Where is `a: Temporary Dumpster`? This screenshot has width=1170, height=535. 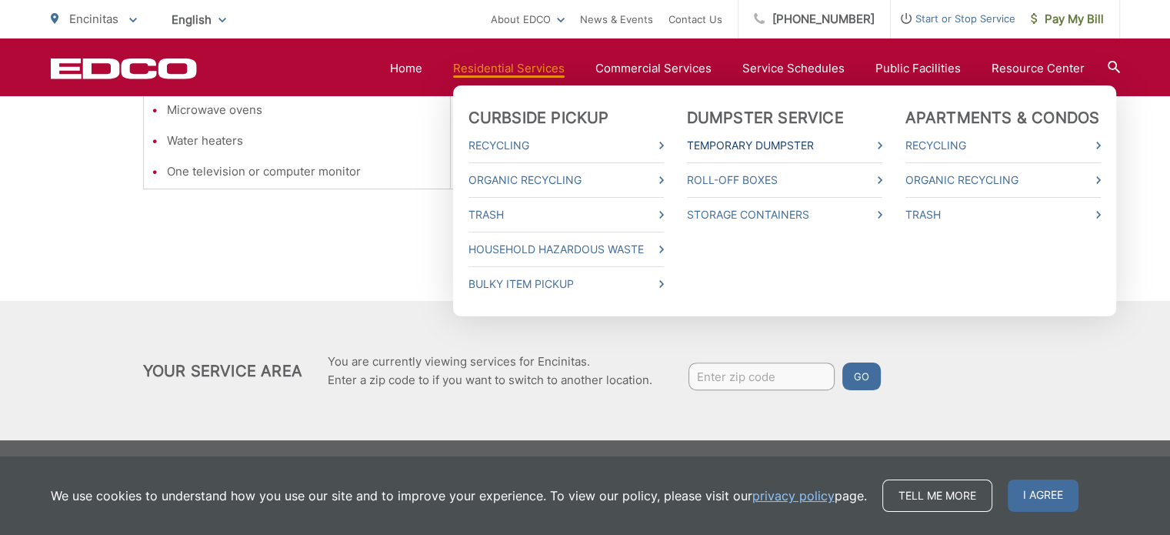 a: Temporary Dumpster is located at coordinates (785, 145).